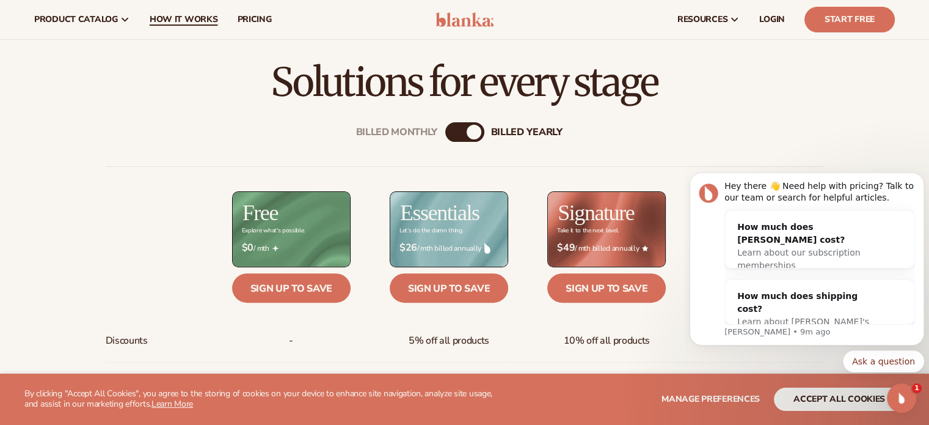 The width and height of the screenshot is (929, 425). I want to click on img: free_bg.png, so click(291, 229).